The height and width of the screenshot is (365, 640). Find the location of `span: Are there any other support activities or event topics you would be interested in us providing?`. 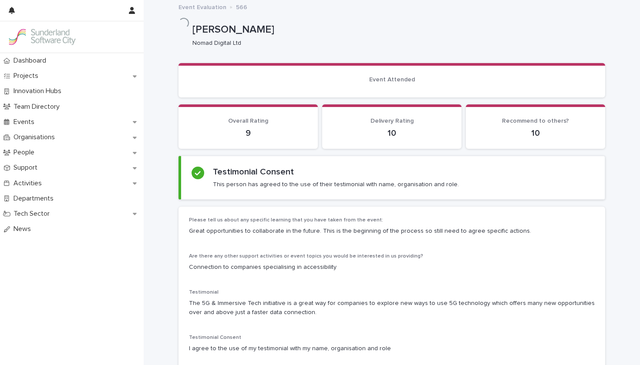

span: Are there any other support activities or event topics you would be interested in us providing? is located at coordinates (306, 257).